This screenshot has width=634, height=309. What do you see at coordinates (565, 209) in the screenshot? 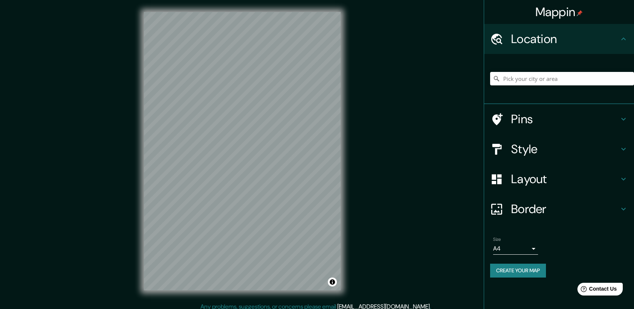
I see `h4: Border` at bounding box center [565, 209].